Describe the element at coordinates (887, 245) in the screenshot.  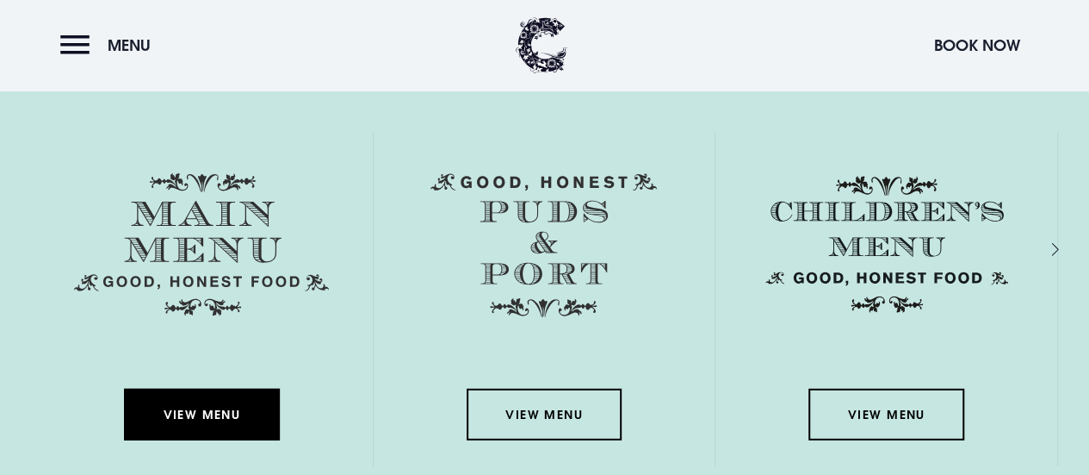
I see `img: Childrens Menu 1` at that location.